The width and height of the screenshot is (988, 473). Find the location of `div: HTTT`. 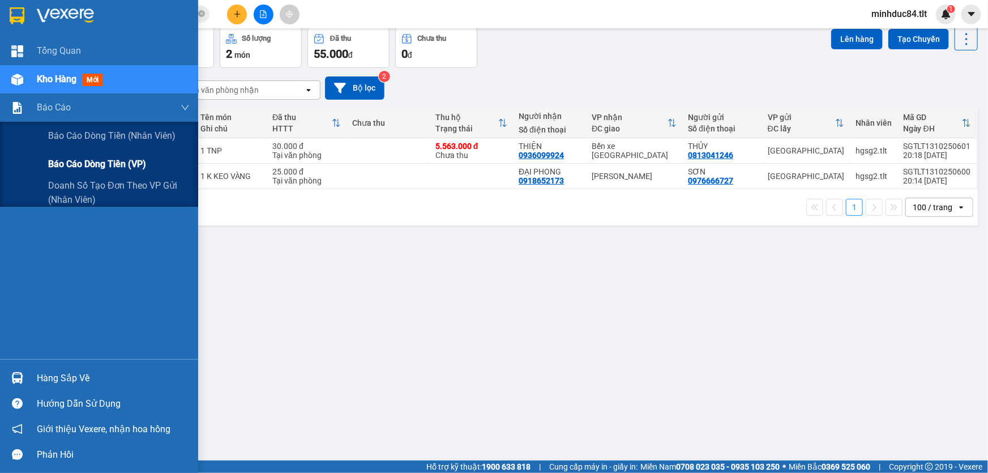

div: HTTT is located at coordinates (302, 128).